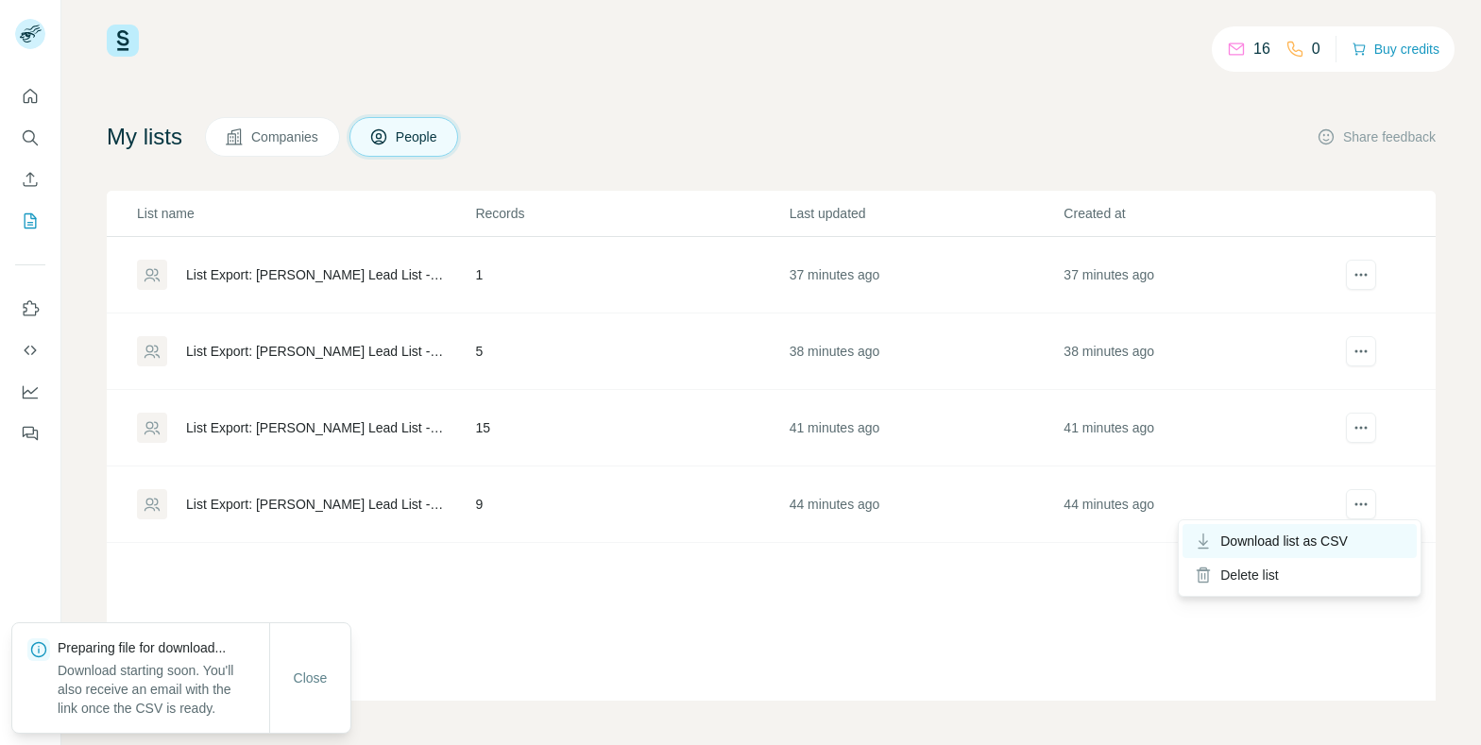 The height and width of the screenshot is (745, 1481). What do you see at coordinates (30, 180) in the screenshot?
I see `button: Enrich CSV` at bounding box center [30, 180].